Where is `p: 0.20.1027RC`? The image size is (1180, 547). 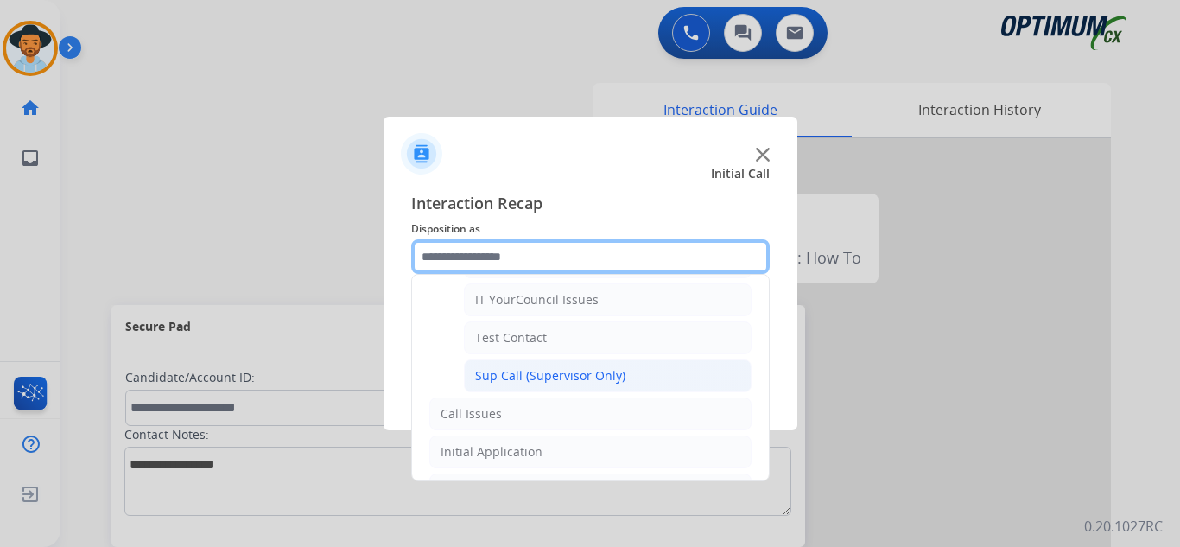
p: 0.20.1027RC is located at coordinates (1123, 526).